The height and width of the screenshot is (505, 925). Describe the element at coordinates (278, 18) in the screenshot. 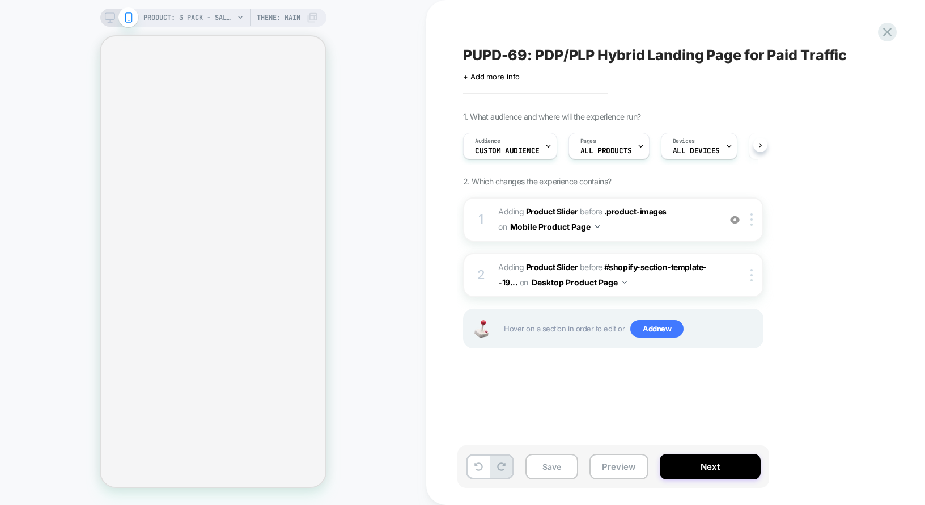

I see `span: Theme: MAIN` at that location.